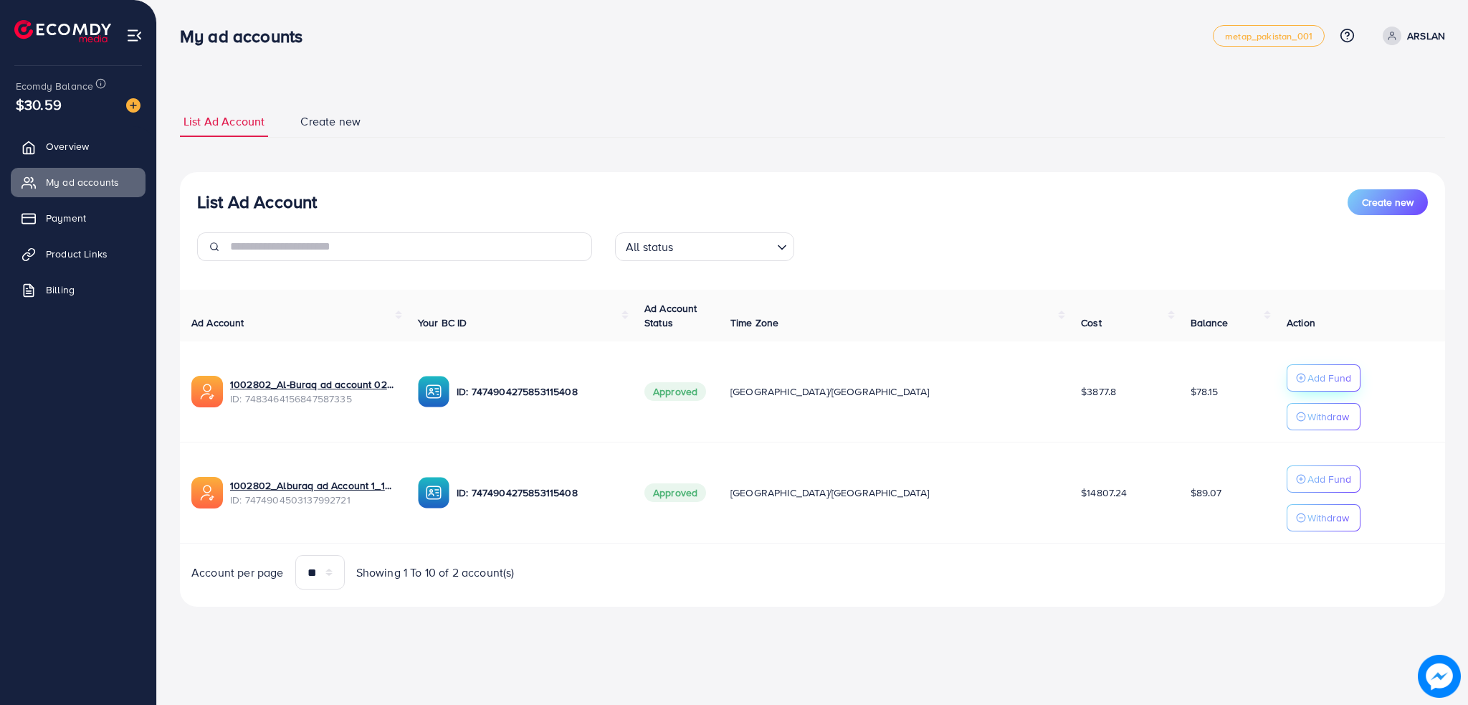  What do you see at coordinates (1269, 36) in the screenshot?
I see `span: metap_pakistan_001` at bounding box center [1269, 36].